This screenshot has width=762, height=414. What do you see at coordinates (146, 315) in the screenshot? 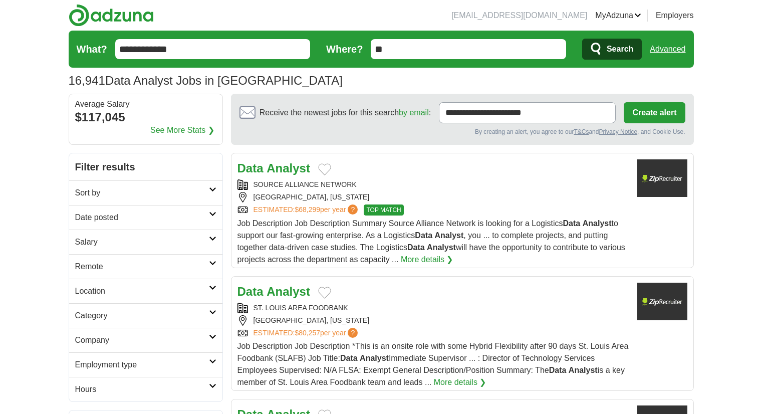
I see `a: Category` at bounding box center [146, 315].